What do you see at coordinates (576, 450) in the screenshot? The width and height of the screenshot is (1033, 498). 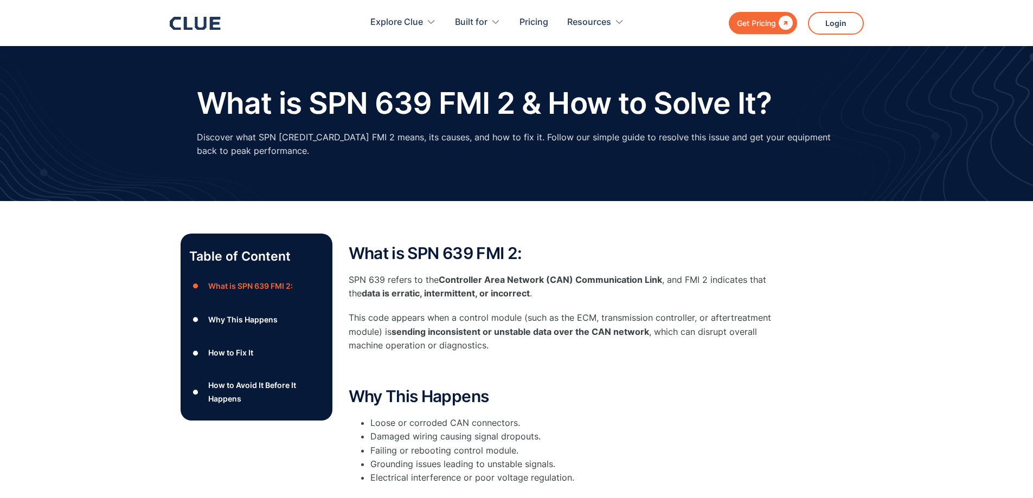 I see `li: Failing or rebooting control module.` at bounding box center [576, 450].